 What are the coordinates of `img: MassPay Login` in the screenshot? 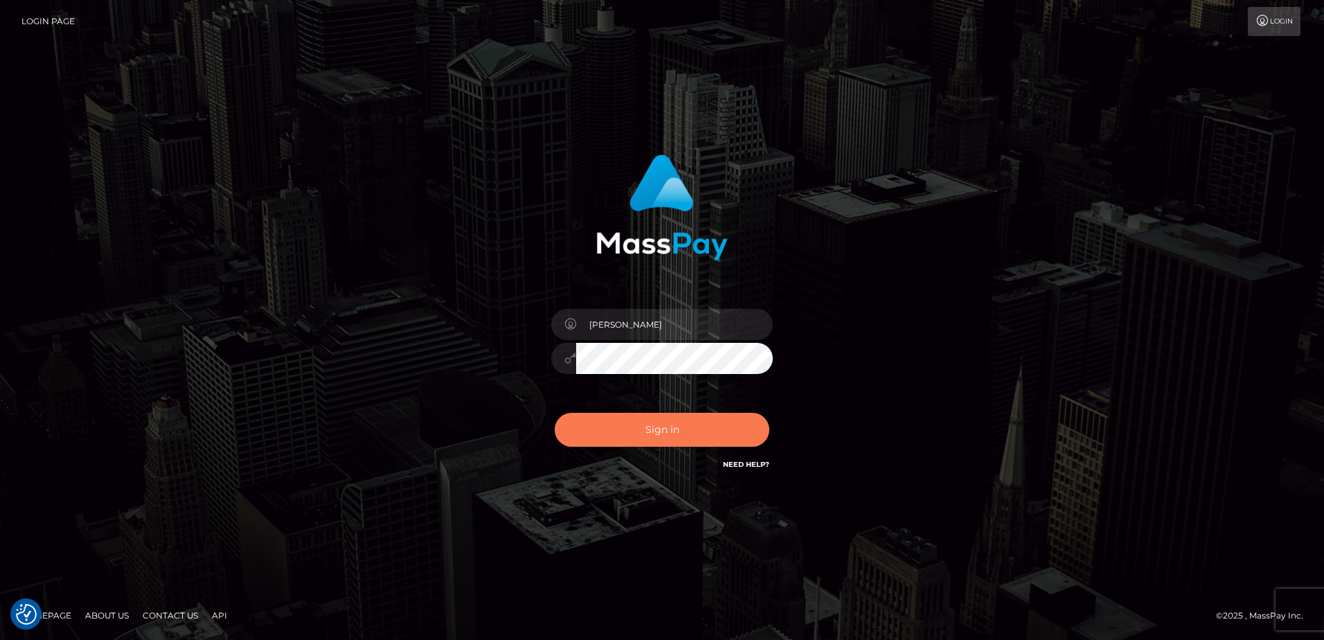 It's located at (662, 207).